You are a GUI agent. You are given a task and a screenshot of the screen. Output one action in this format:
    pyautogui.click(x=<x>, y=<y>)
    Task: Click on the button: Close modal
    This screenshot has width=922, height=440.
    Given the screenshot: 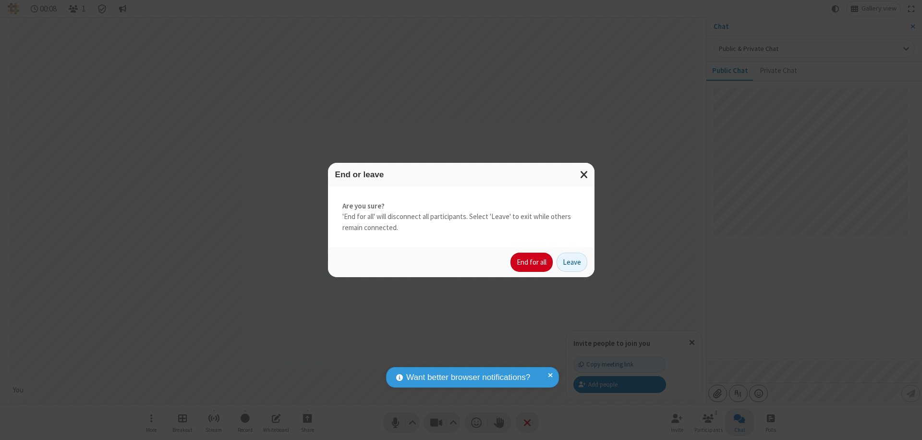 What is the action you would take?
    pyautogui.click(x=584, y=174)
    